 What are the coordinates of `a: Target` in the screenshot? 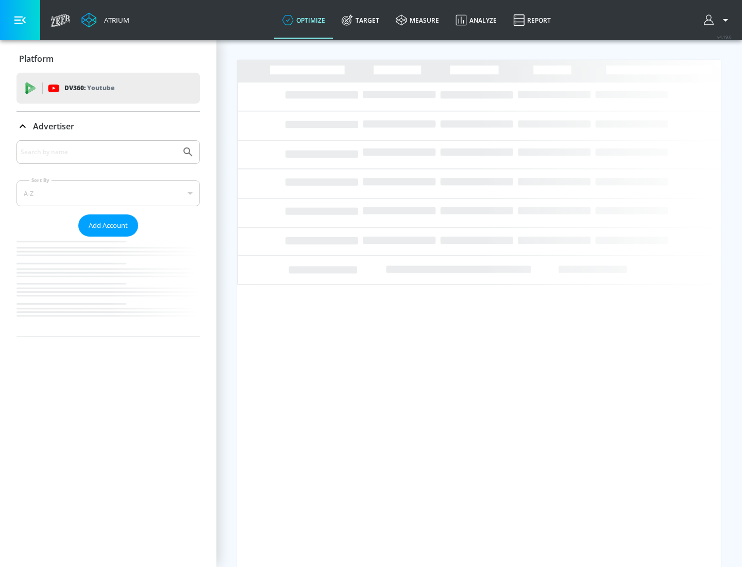 It's located at (360, 20).